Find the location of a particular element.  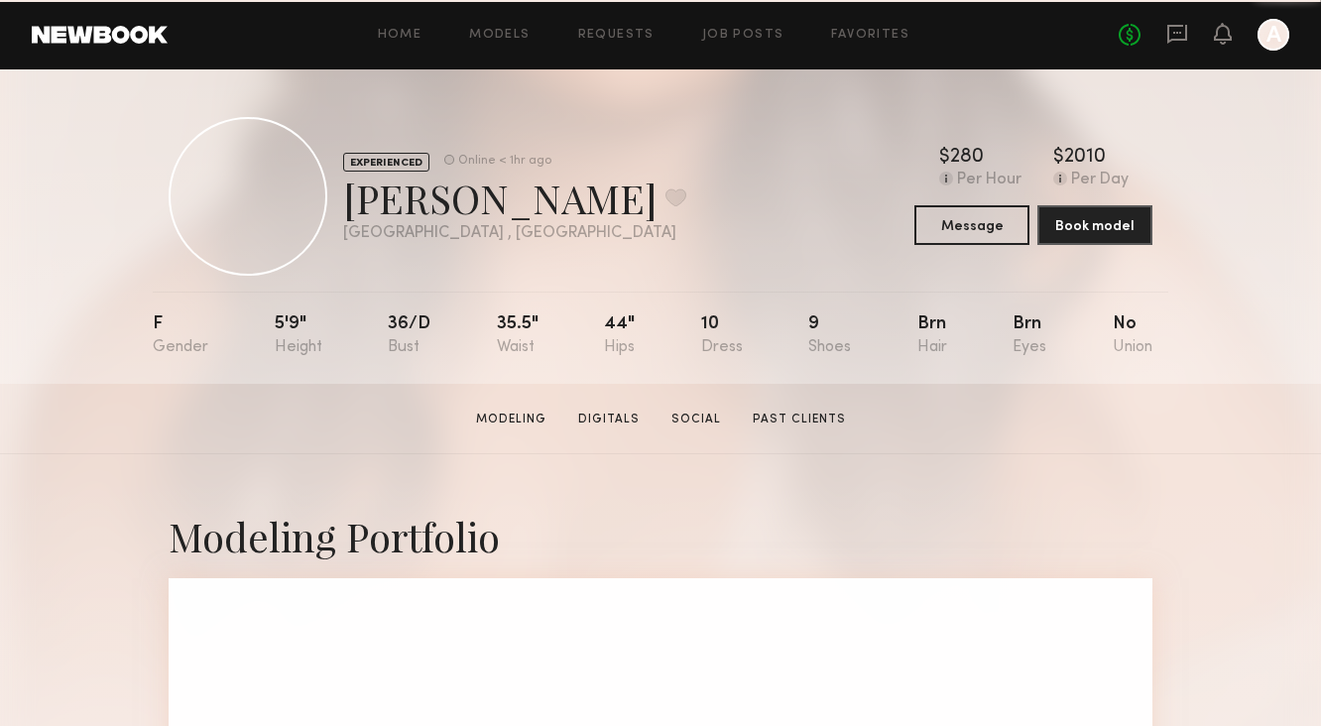

a: Social is located at coordinates (696, 420).